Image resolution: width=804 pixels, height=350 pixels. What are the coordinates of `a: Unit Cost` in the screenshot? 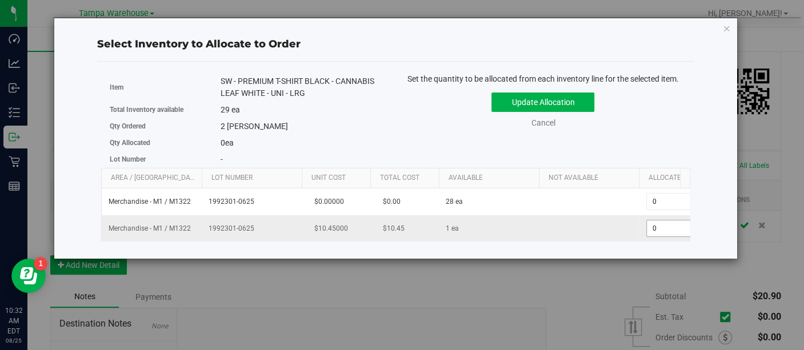 It's located at (338, 178).